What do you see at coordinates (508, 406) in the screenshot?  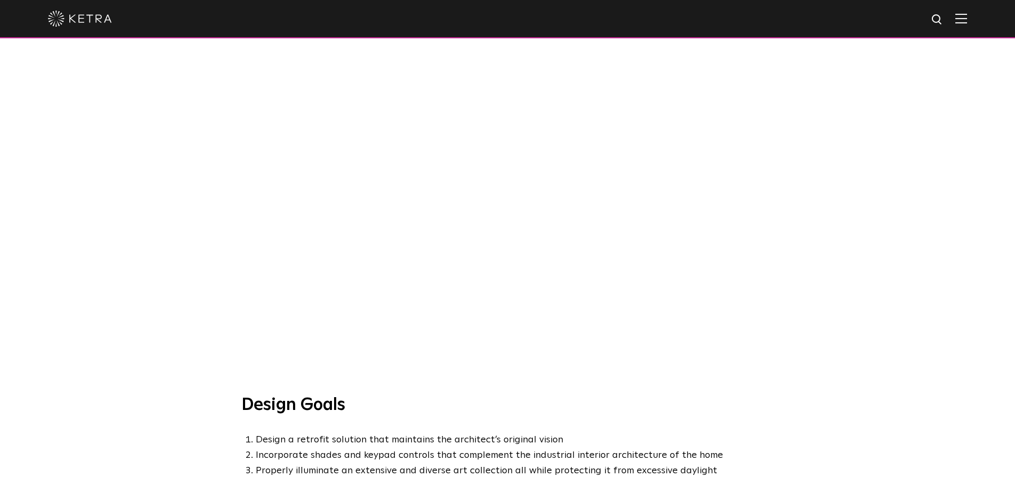 I see `h3: Design Goals` at bounding box center [508, 406].